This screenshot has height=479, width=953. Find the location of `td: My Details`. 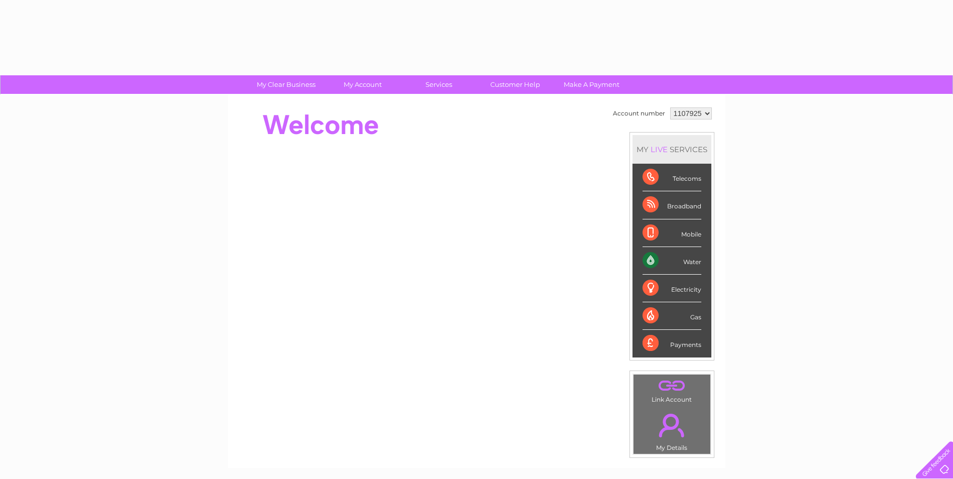

td: My Details is located at coordinates (672, 430).